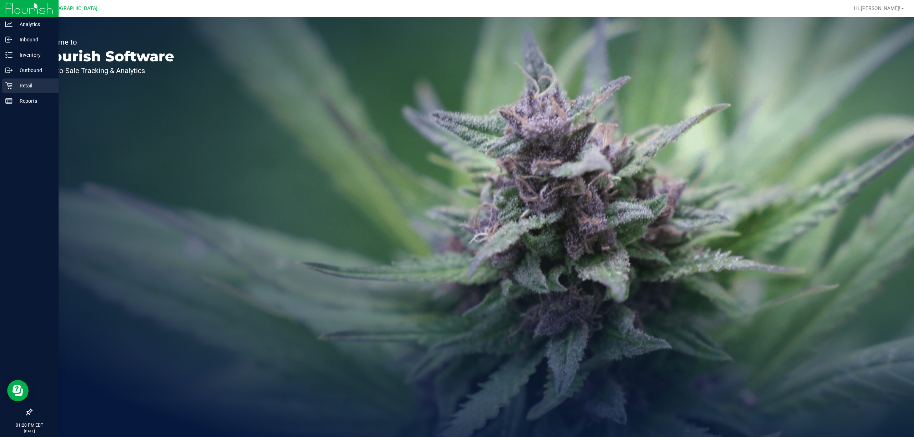  I want to click on inline-svg: Inbound, so click(9, 40).